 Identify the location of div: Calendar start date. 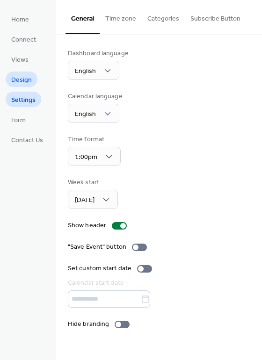
(158, 283).